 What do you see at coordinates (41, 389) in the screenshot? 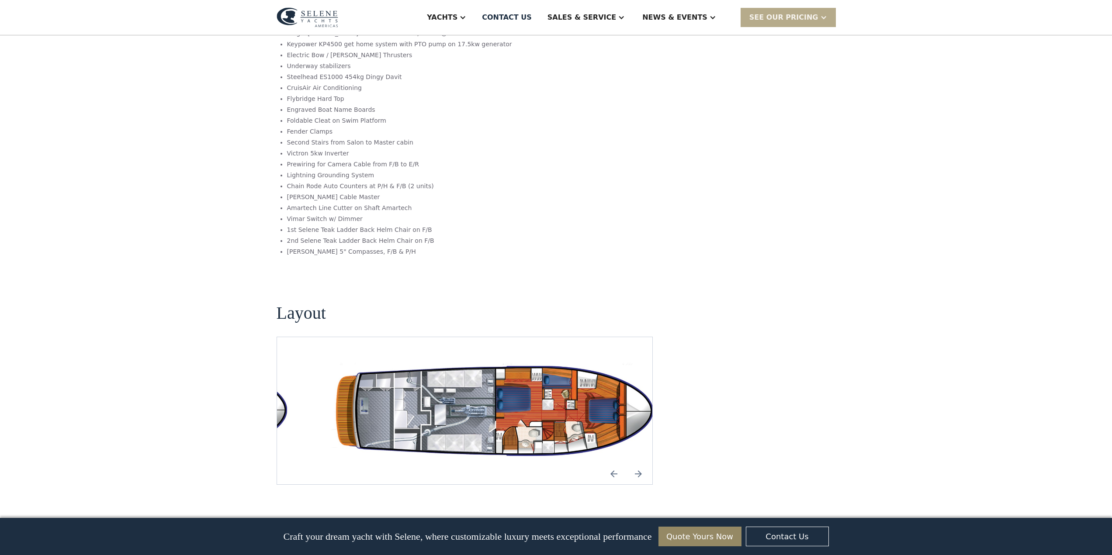
I see `strong: I want to subscribe to your Newsletter.` at bounding box center [41, 389].